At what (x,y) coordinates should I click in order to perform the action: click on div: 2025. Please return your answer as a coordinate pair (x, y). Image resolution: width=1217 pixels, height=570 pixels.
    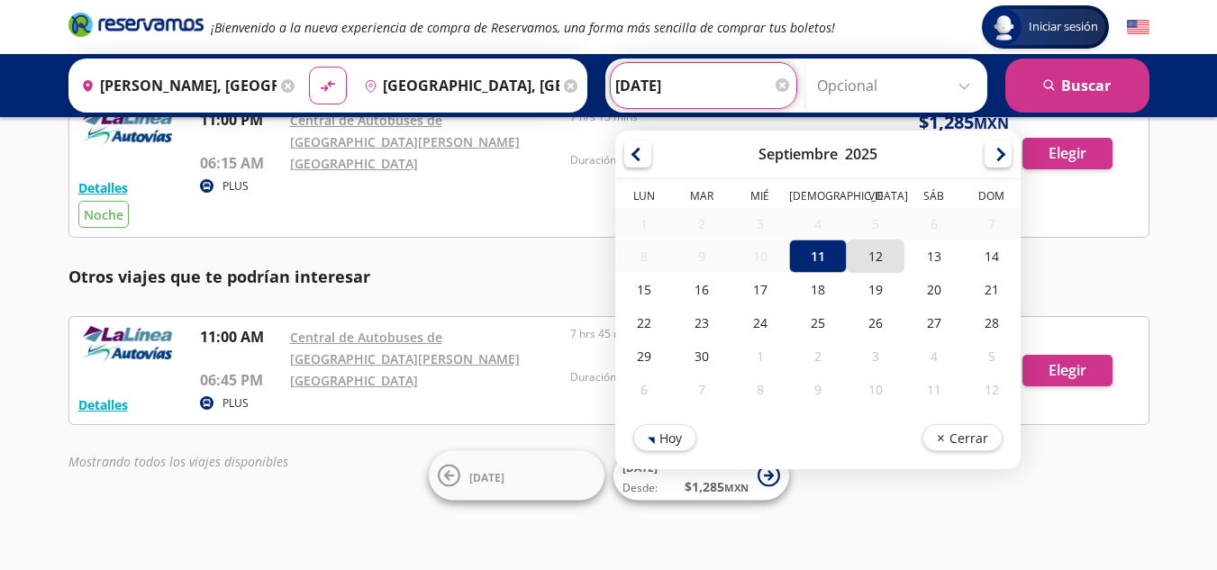
    Looking at the image, I should click on (861, 154).